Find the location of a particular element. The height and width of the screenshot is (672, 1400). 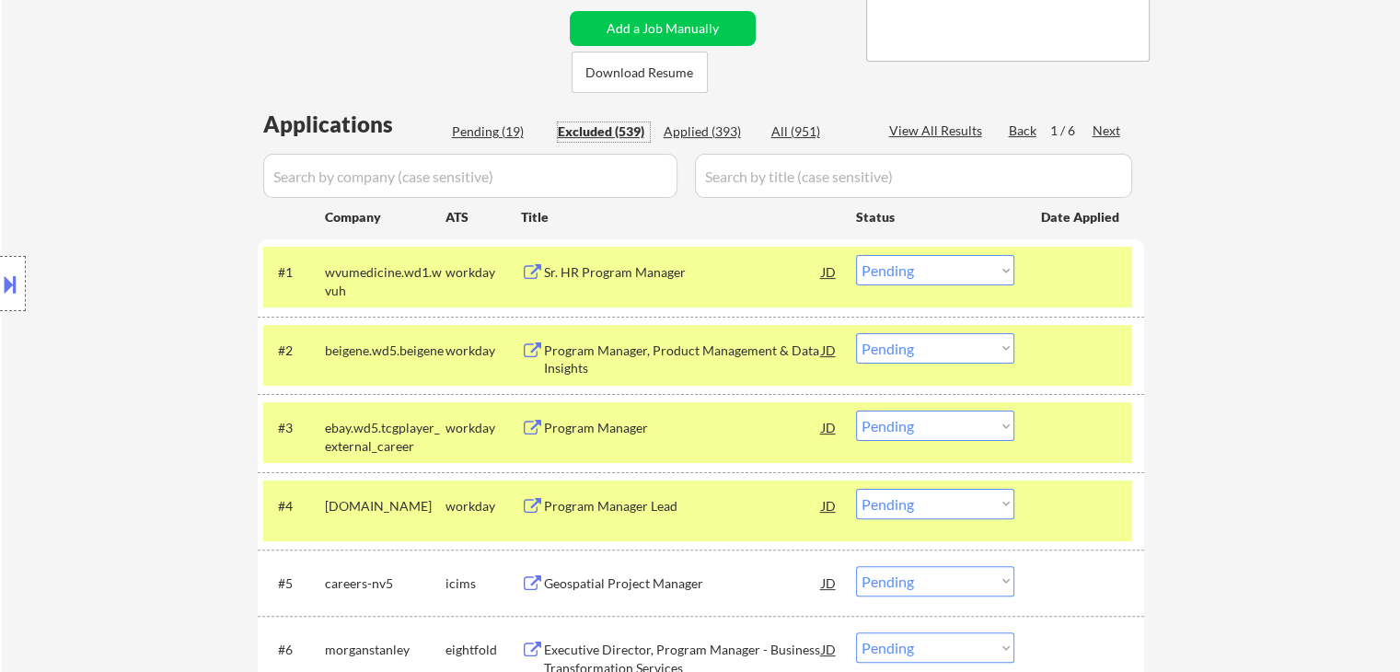

div: ATS is located at coordinates (483, 217).